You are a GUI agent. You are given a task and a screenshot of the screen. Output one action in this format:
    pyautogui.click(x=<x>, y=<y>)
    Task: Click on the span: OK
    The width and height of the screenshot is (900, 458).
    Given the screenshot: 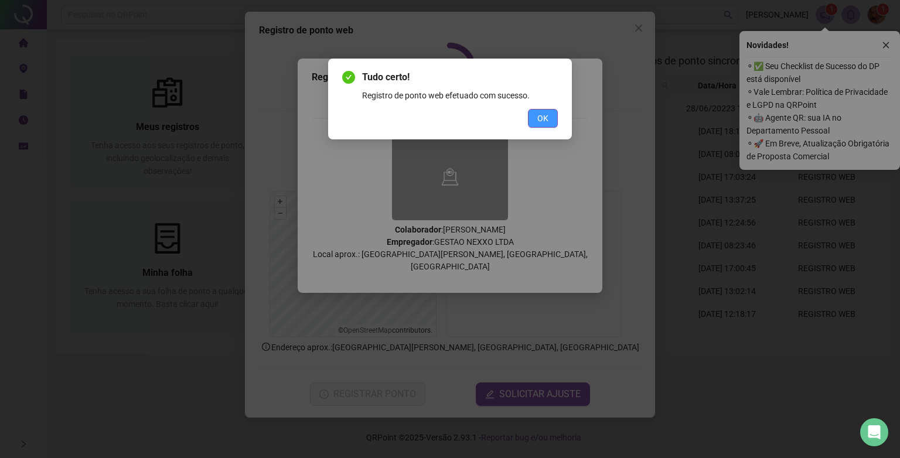 What is the action you would take?
    pyautogui.click(x=542, y=118)
    